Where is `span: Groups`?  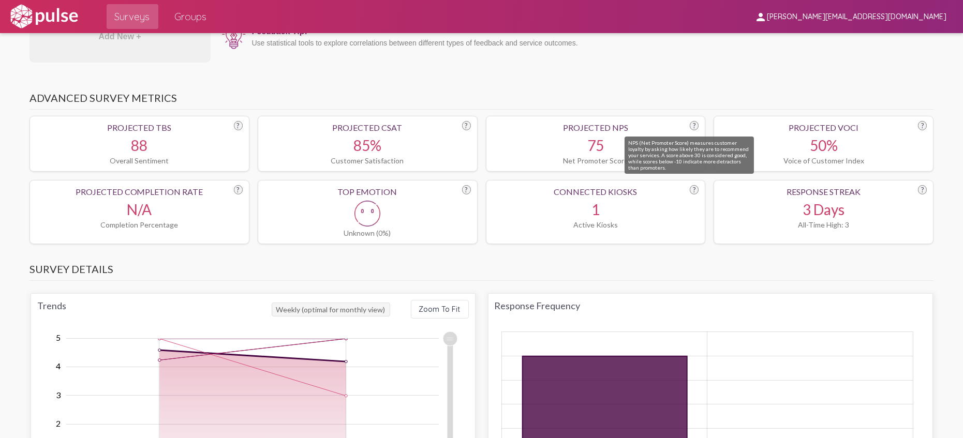 span: Groups is located at coordinates (191, 17).